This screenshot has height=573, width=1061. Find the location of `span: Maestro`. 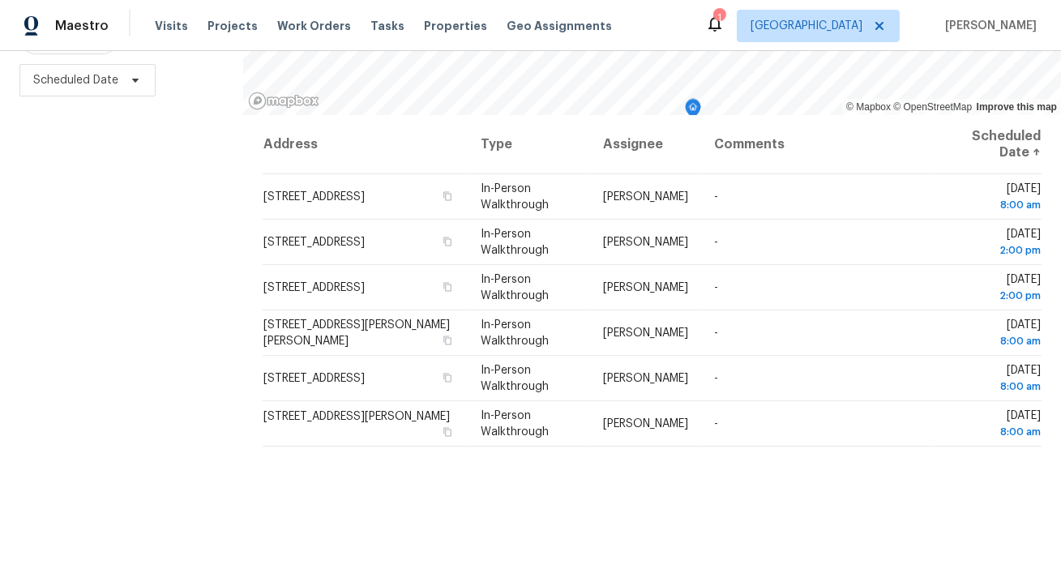

span: Maestro is located at coordinates (82, 26).